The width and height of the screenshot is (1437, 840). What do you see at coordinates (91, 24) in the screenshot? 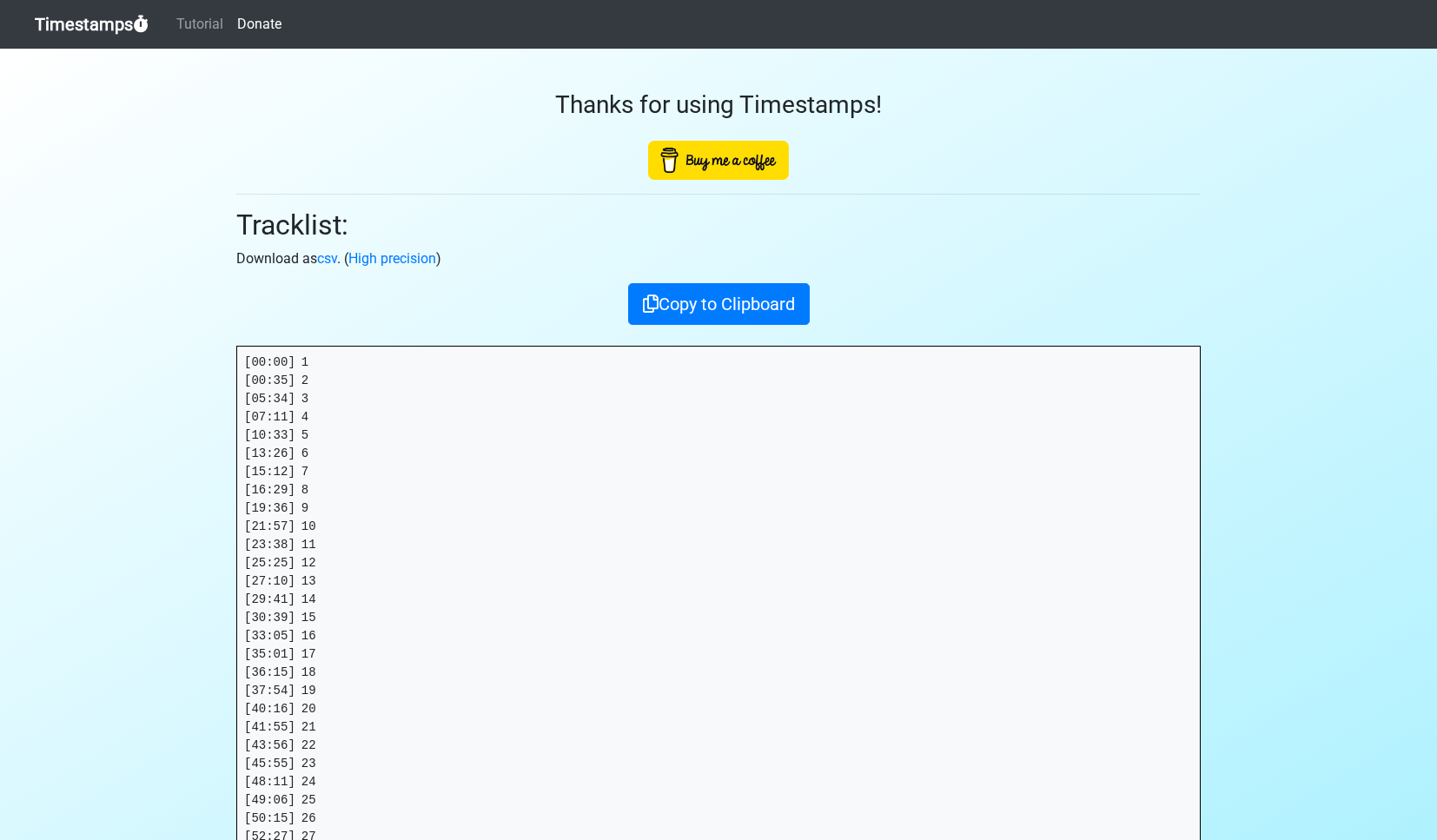
I see `a: Timestamps` at bounding box center [91, 24].